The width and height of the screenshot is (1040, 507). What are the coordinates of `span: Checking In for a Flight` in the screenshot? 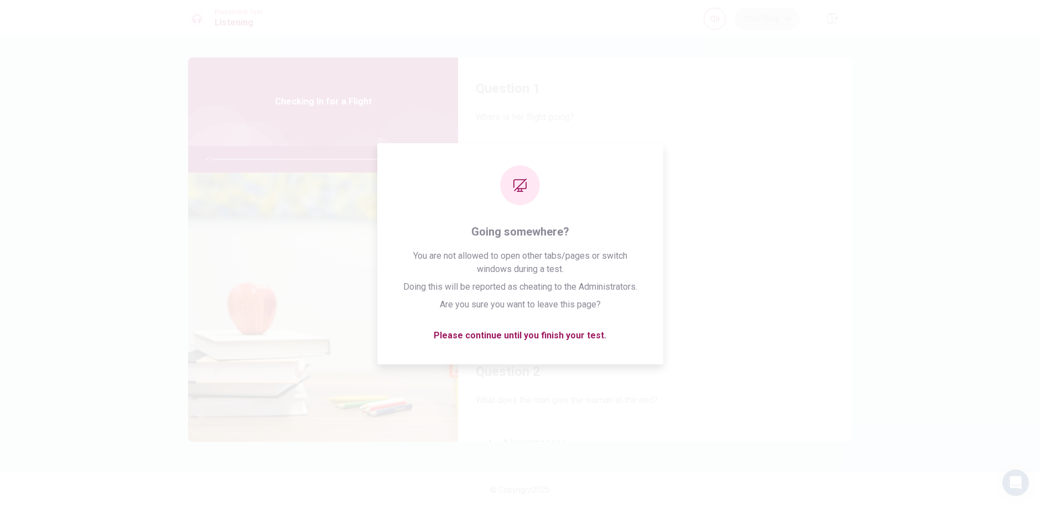 It's located at (323, 102).